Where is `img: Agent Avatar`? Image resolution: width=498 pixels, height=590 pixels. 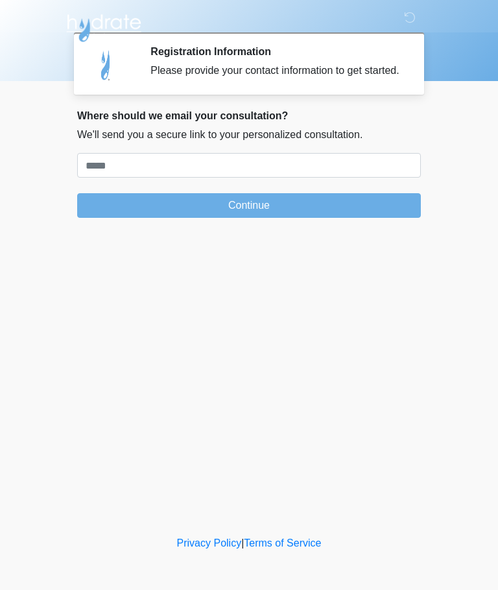 img: Agent Avatar is located at coordinates (106, 65).